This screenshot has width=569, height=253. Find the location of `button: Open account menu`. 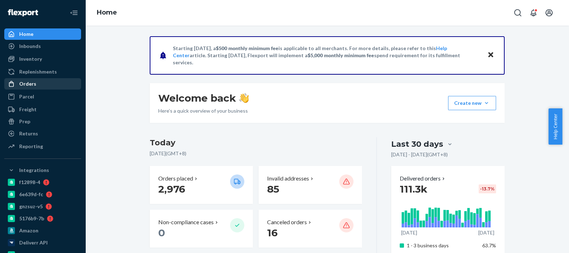

button: Open account menu is located at coordinates (550, 13).